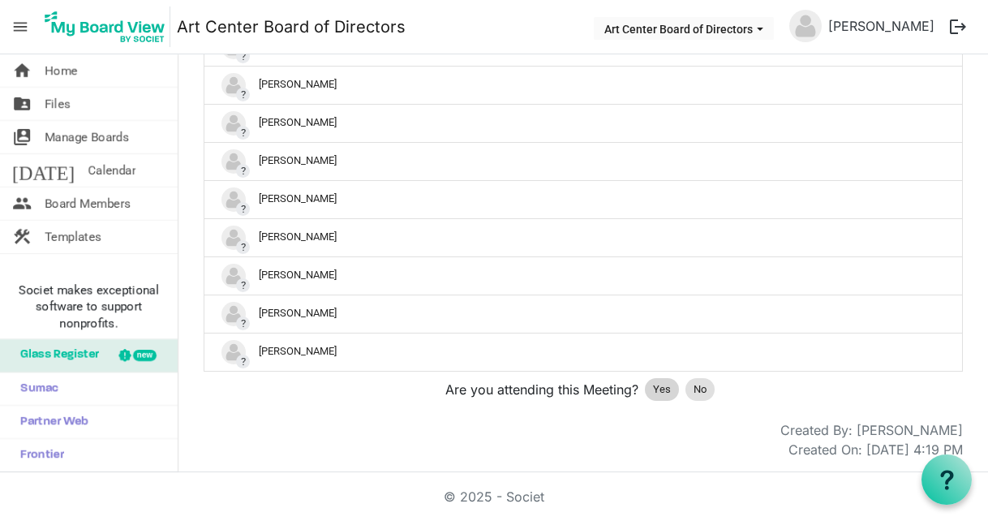 This screenshot has width=988, height=521. Describe the element at coordinates (583, 351) in the screenshot. I see `td: ?Suzanne Henry is template cell column header` at that location.